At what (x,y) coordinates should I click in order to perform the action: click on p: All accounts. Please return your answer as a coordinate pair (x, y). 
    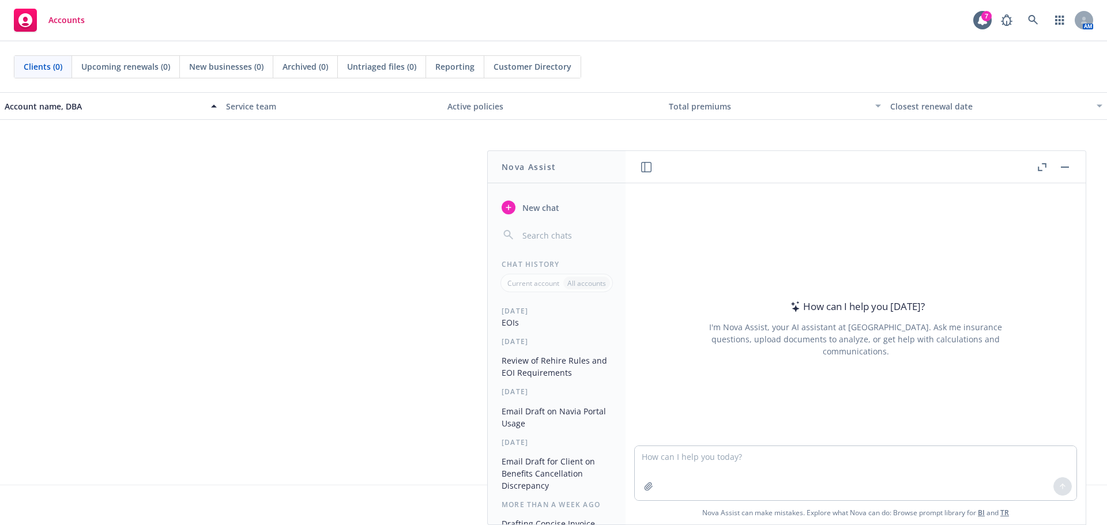
    Looking at the image, I should click on (586, 283).